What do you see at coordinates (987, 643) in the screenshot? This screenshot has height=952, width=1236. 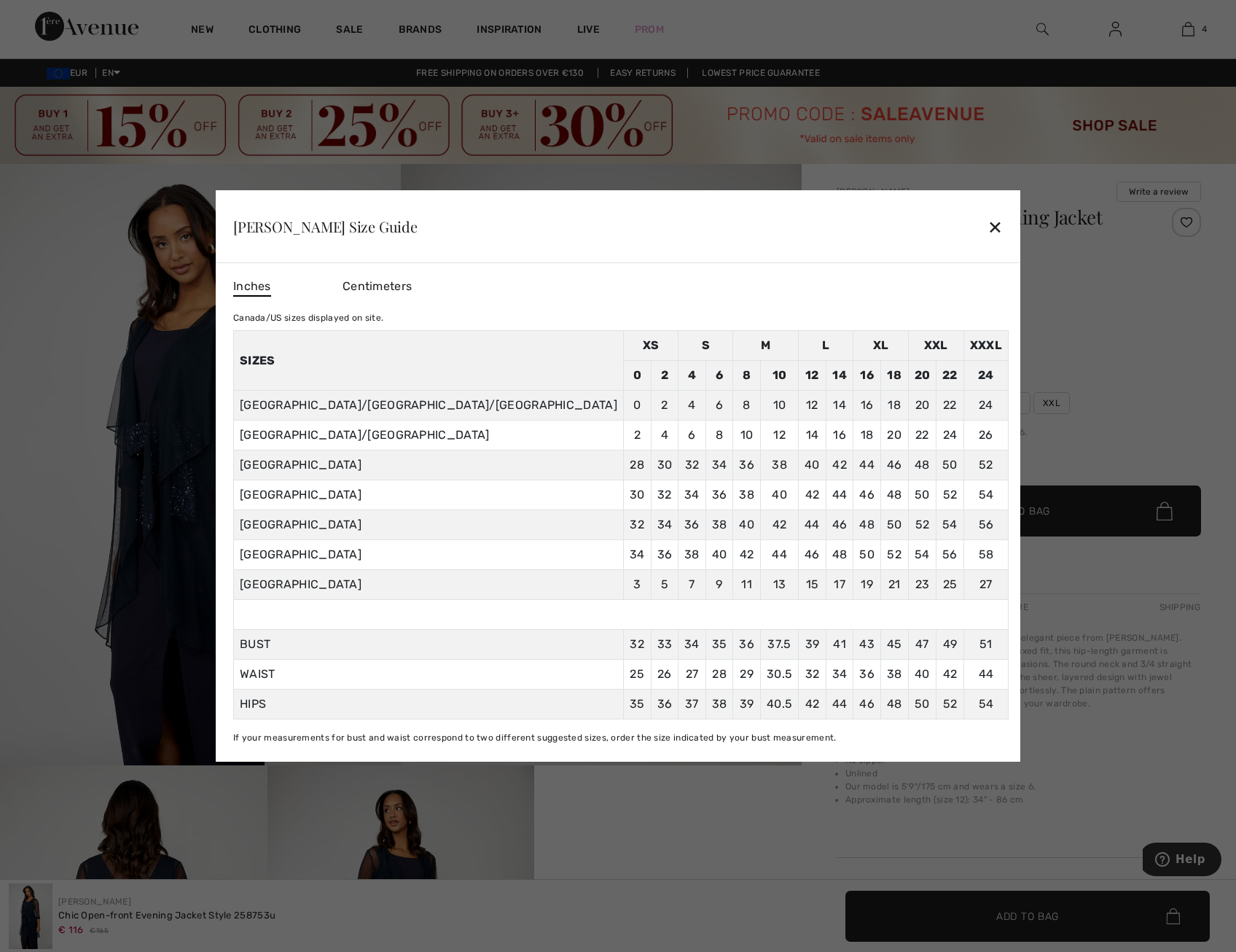 I see `span: 51` at bounding box center [987, 643].